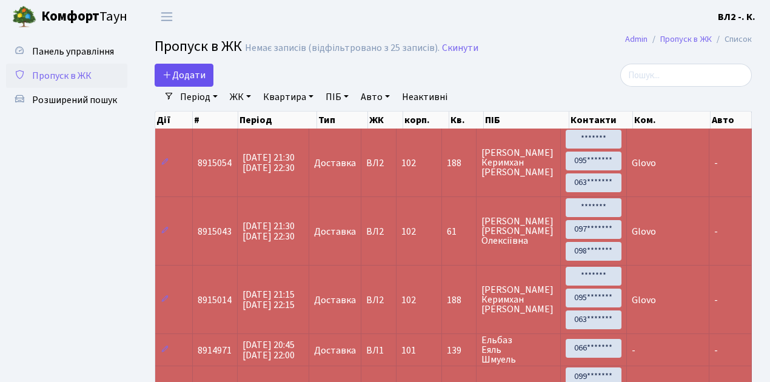 This screenshot has height=382, width=770. What do you see at coordinates (288, 97) in the screenshot?
I see `a: Квартира` at bounding box center [288, 97].